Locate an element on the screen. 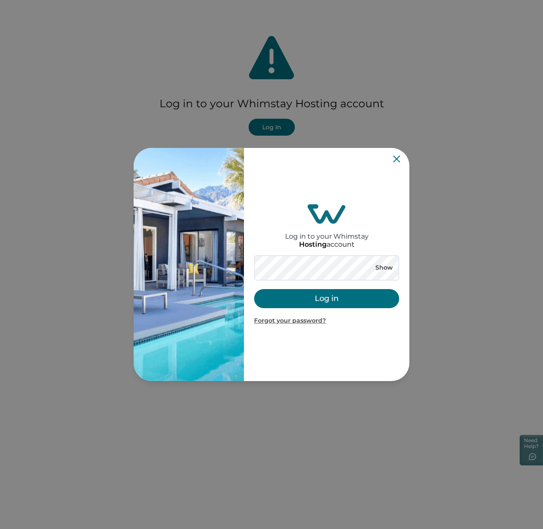 This screenshot has width=543, height=529. h2: Log in to your Whimstay is located at coordinates (327, 232).